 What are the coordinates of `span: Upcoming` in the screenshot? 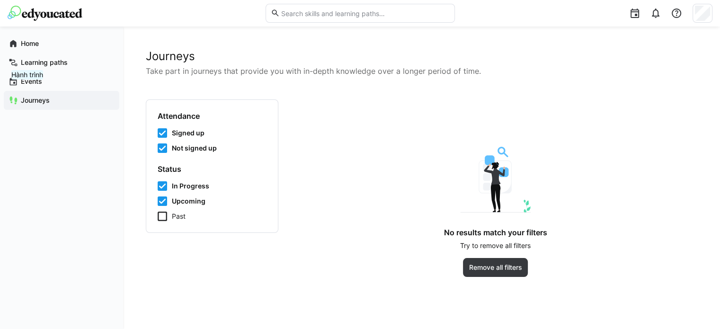 It's located at (189, 201).